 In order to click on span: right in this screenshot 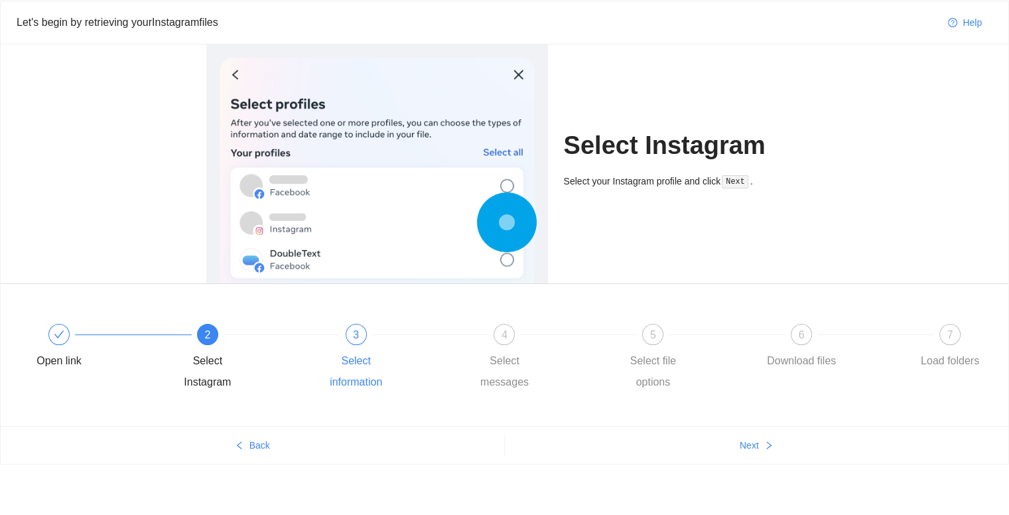, I will do `click(769, 446)`.